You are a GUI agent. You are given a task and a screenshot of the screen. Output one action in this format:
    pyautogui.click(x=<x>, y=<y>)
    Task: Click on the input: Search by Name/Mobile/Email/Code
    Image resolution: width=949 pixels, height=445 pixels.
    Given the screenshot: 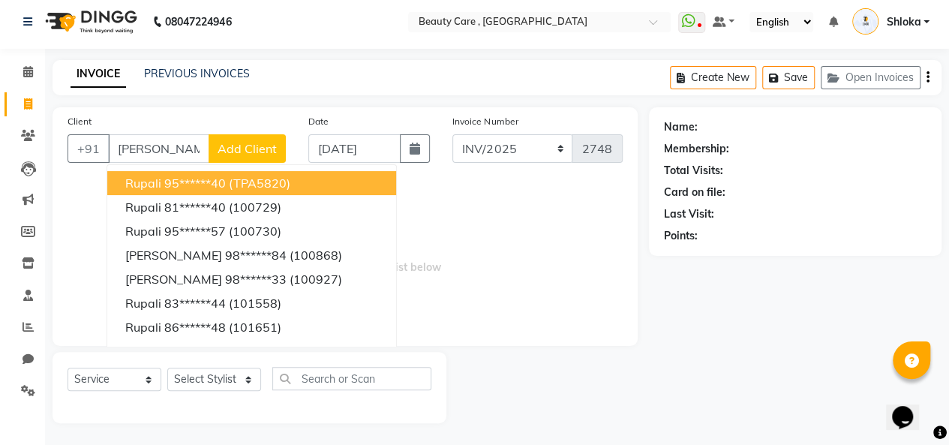 What is the action you would take?
    pyautogui.click(x=158, y=148)
    